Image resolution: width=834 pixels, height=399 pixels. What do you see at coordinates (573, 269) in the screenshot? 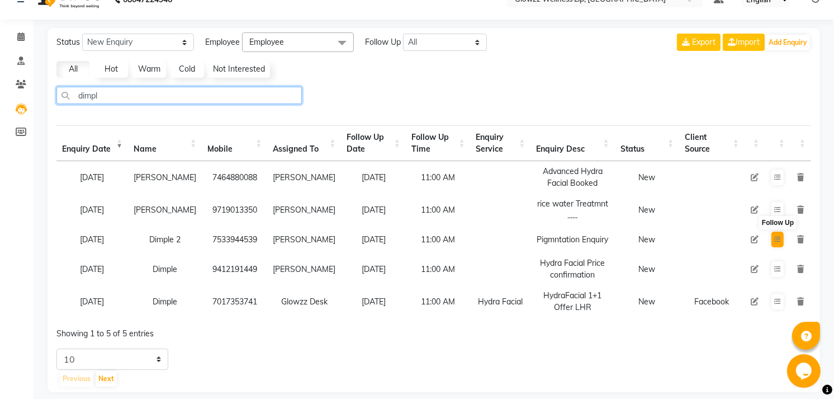
I see `div: Hydra Facial Price confirmation` at bounding box center [573, 269].